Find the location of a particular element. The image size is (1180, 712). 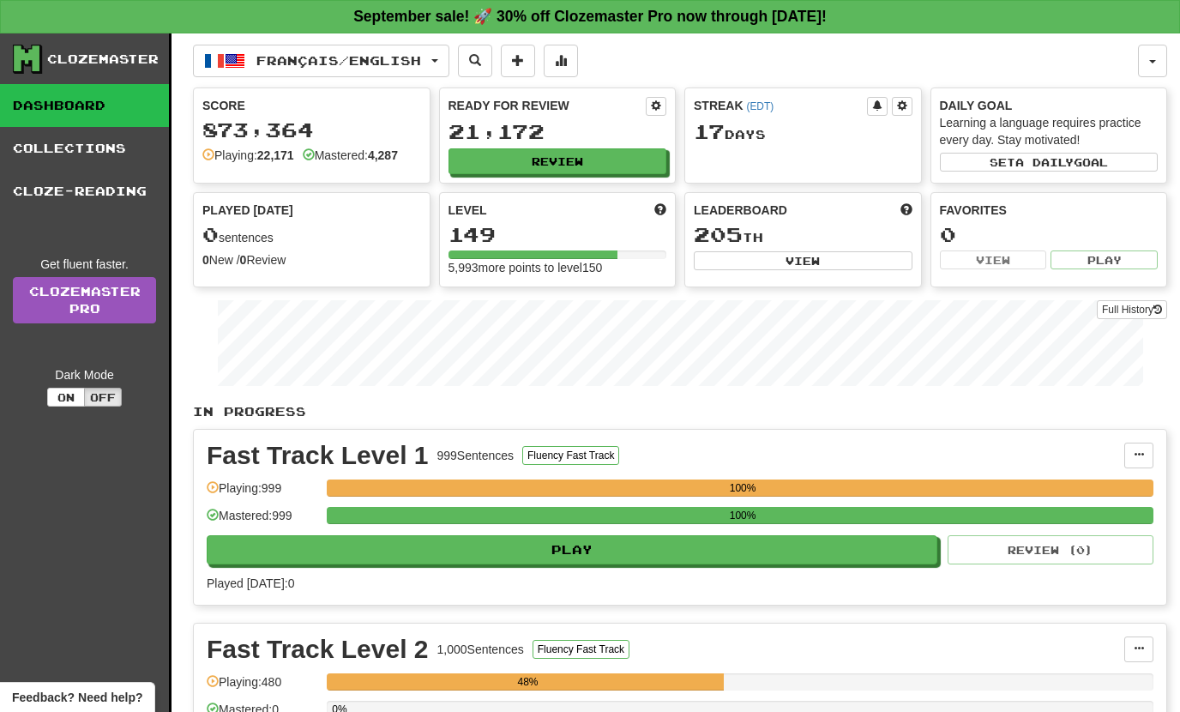

div: Daily Goal is located at coordinates (1049, 106).